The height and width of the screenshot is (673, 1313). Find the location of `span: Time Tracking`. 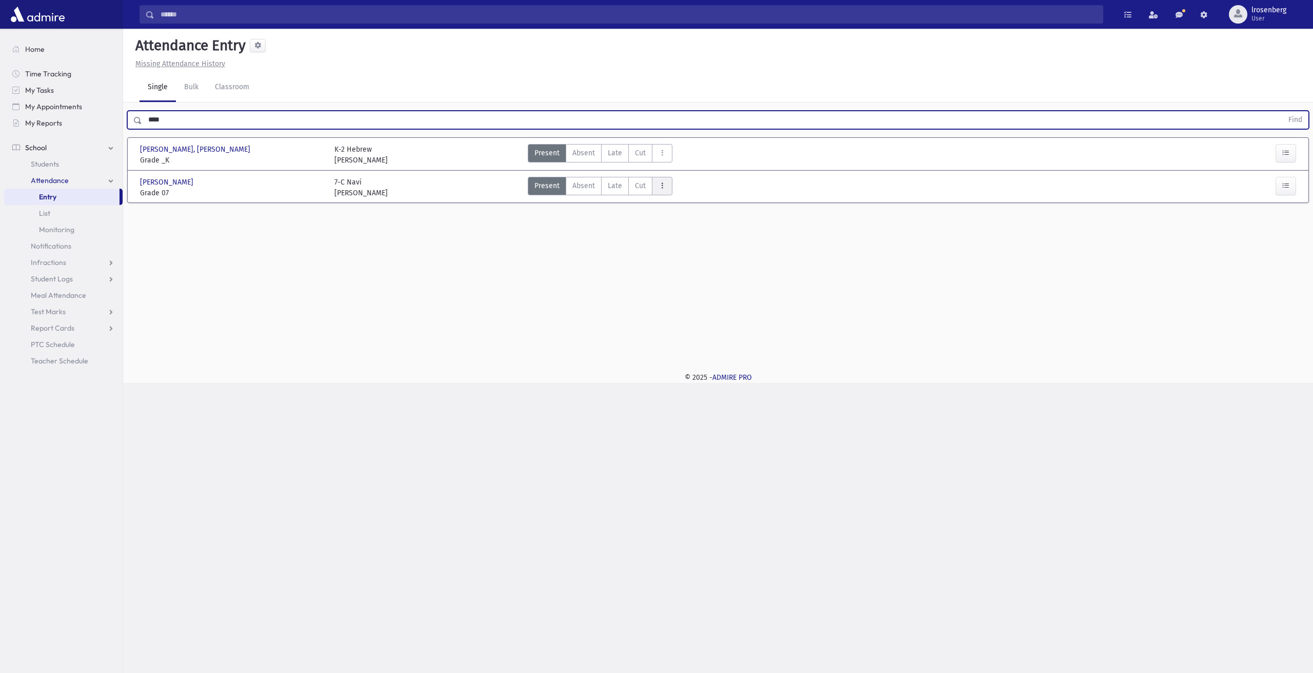

span: Time Tracking is located at coordinates (48, 74).